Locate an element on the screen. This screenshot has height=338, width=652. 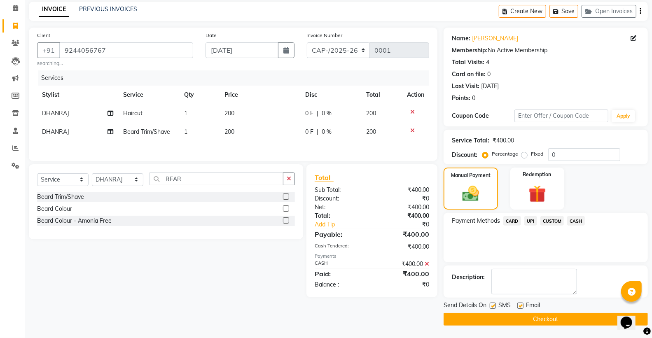
input: Search or Scan is located at coordinates (216, 179).